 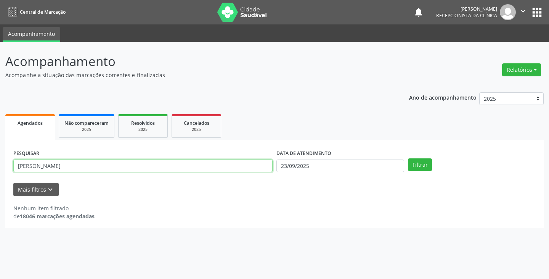 I want to click on a: Acompanhamento, so click(x=31, y=34).